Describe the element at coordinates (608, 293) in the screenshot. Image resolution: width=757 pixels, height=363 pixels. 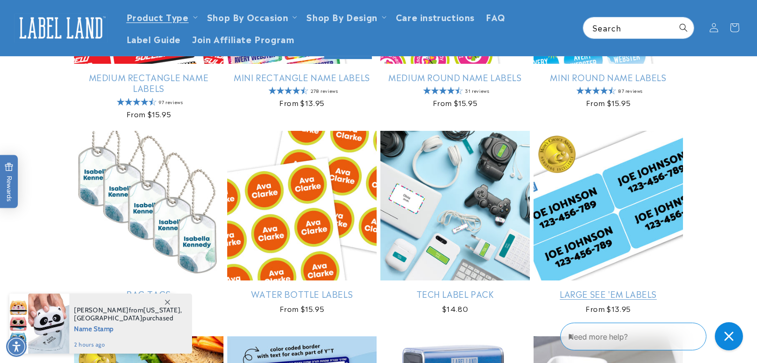
I see `a: Large See 'em Labels` at that location.